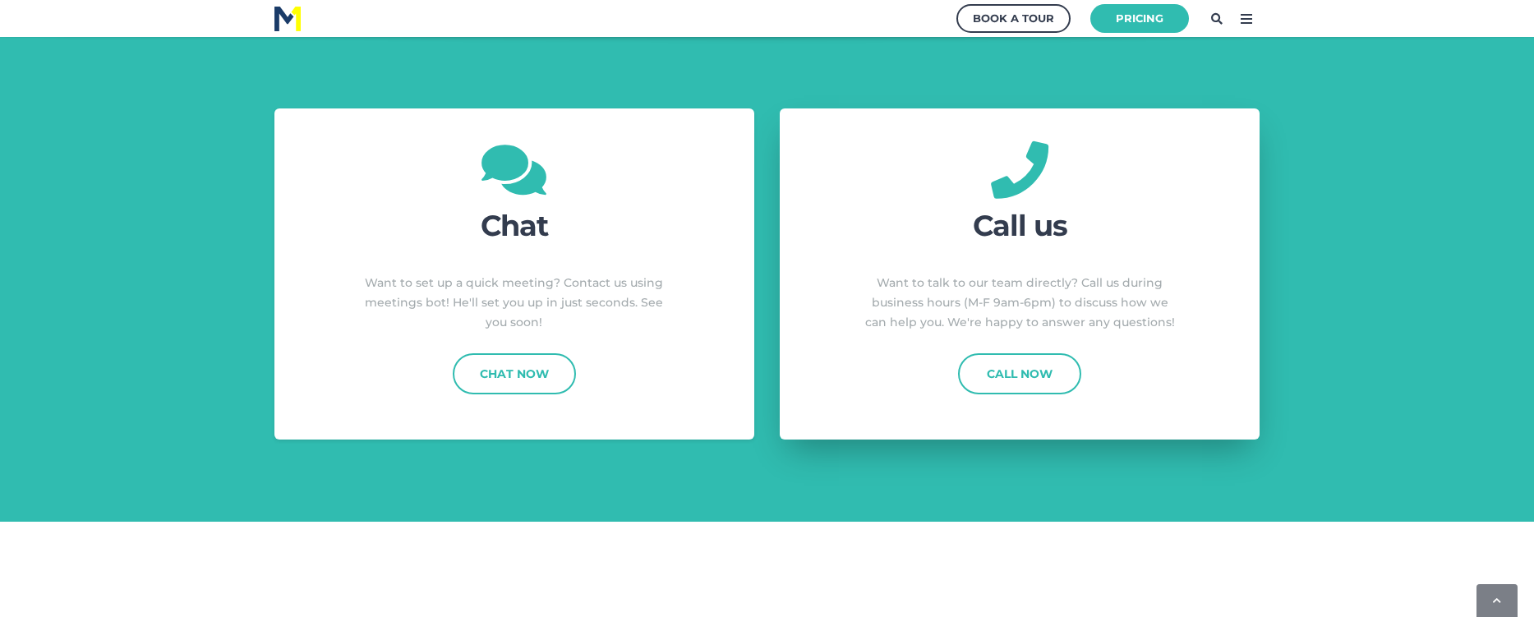  Describe the element at coordinates (1350, 321) in the screenshot. I see `div: Chat Widget` at that location.